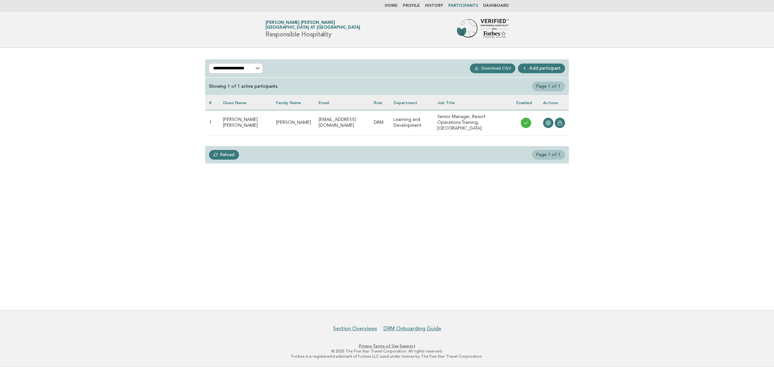  Describe the element at coordinates (385, 346) in the screenshot. I see `a: Terms of Use` at that location.